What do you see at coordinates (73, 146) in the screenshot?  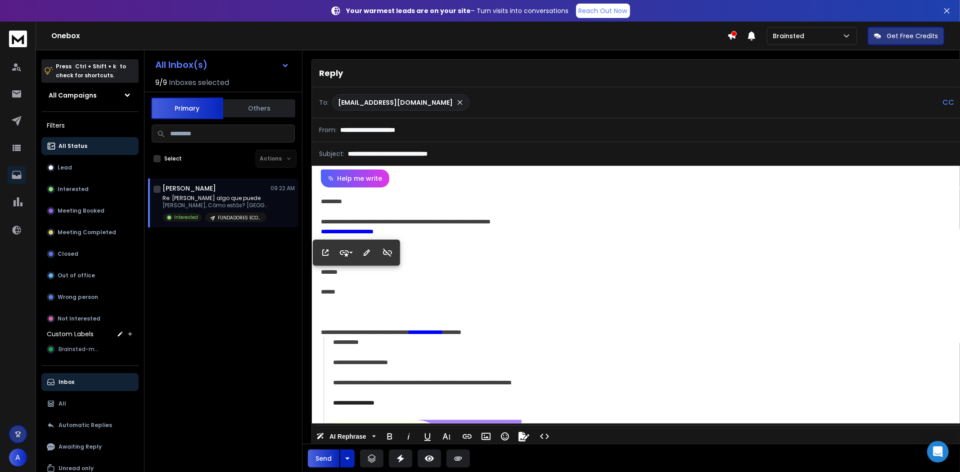 I see `p: All Status` at bounding box center [73, 146].